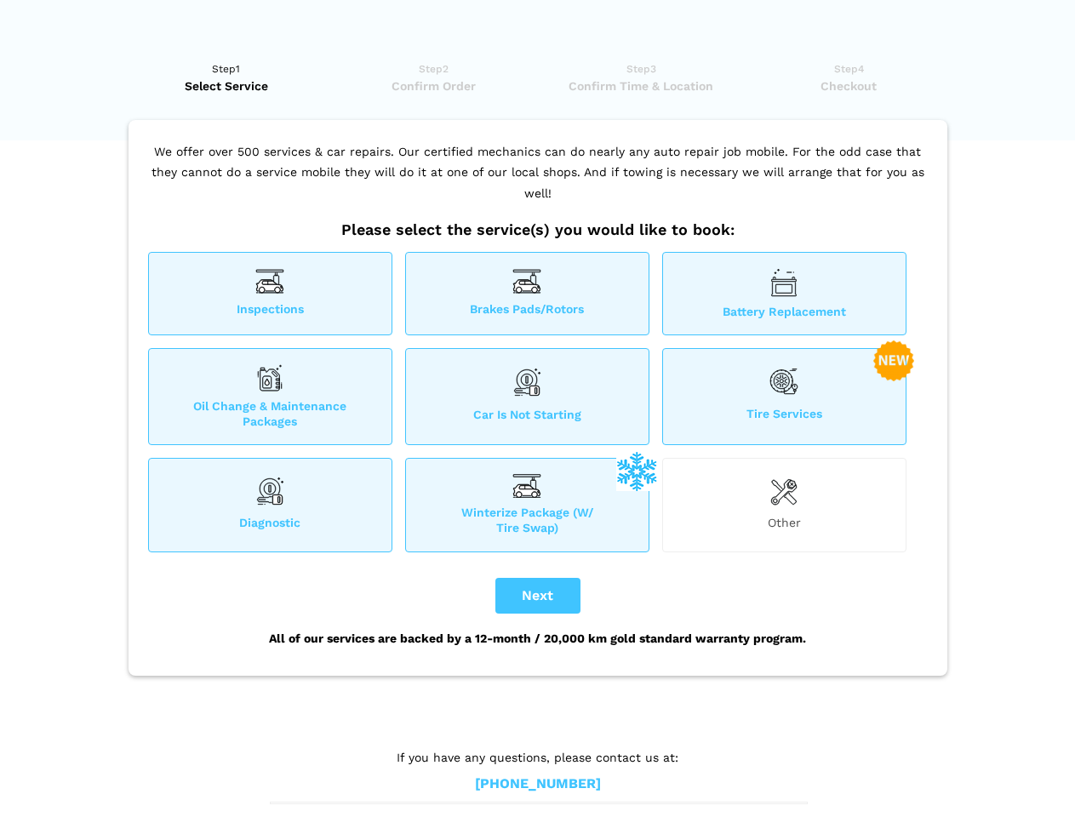 This screenshot has width=1075, height=817. Describe the element at coordinates (641, 77) in the screenshot. I see `a: Step3` at that location.